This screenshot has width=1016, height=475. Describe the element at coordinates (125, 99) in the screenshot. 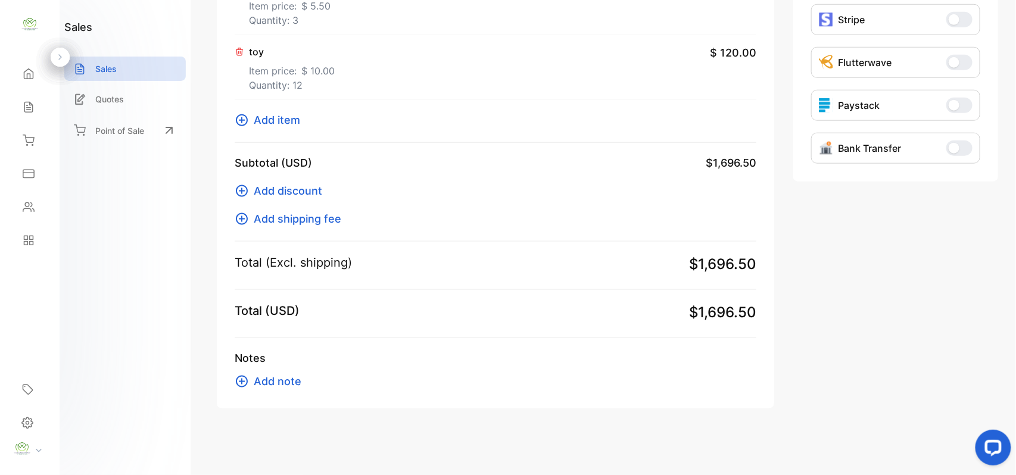

I see `a: Quotes` at that location.